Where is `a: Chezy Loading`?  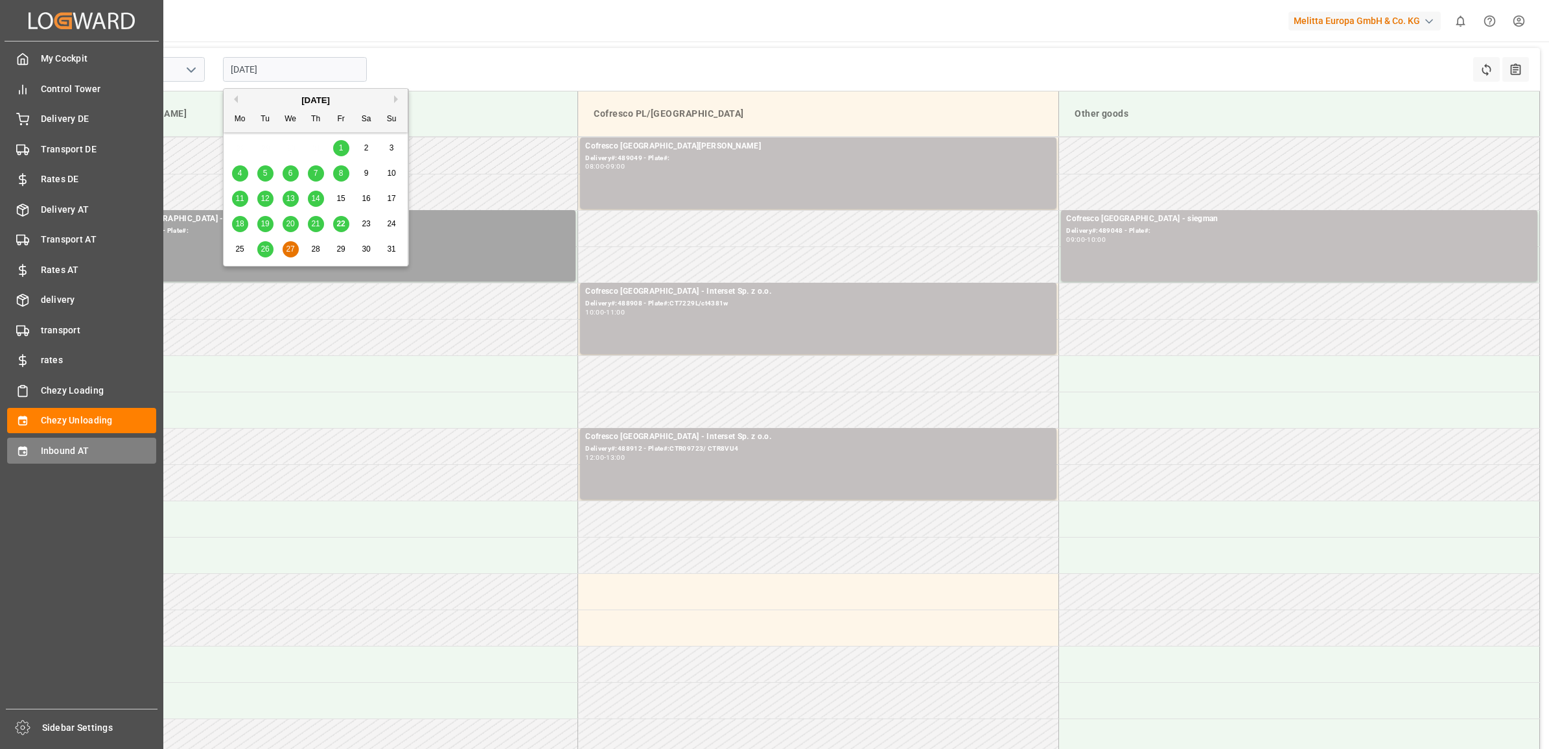 a: Chezy Loading is located at coordinates (82, 390).